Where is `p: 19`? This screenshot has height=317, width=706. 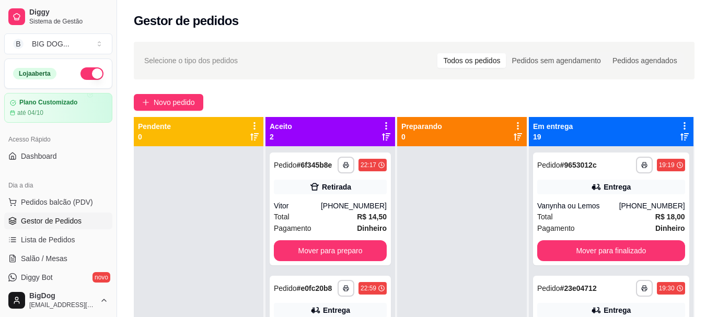 p: 19 is located at coordinates (553, 137).